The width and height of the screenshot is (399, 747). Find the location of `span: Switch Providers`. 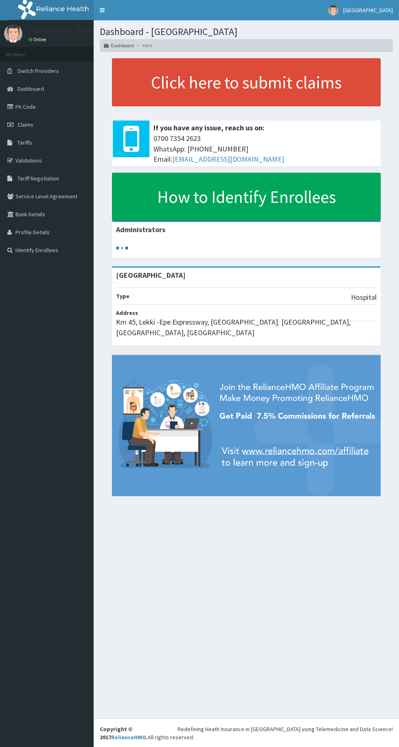

span: Switch Providers is located at coordinates (38, 71).